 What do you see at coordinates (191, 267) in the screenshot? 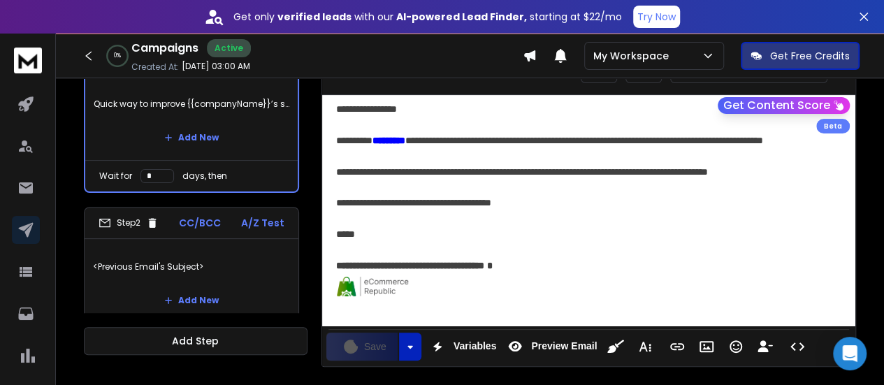
I see `p: <Previous Email's Subject>` at bounding box center [191, 267].